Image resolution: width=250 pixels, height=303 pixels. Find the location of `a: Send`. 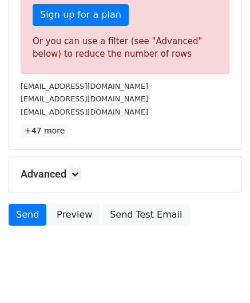

a: Send is located at coordinates (28, 215).